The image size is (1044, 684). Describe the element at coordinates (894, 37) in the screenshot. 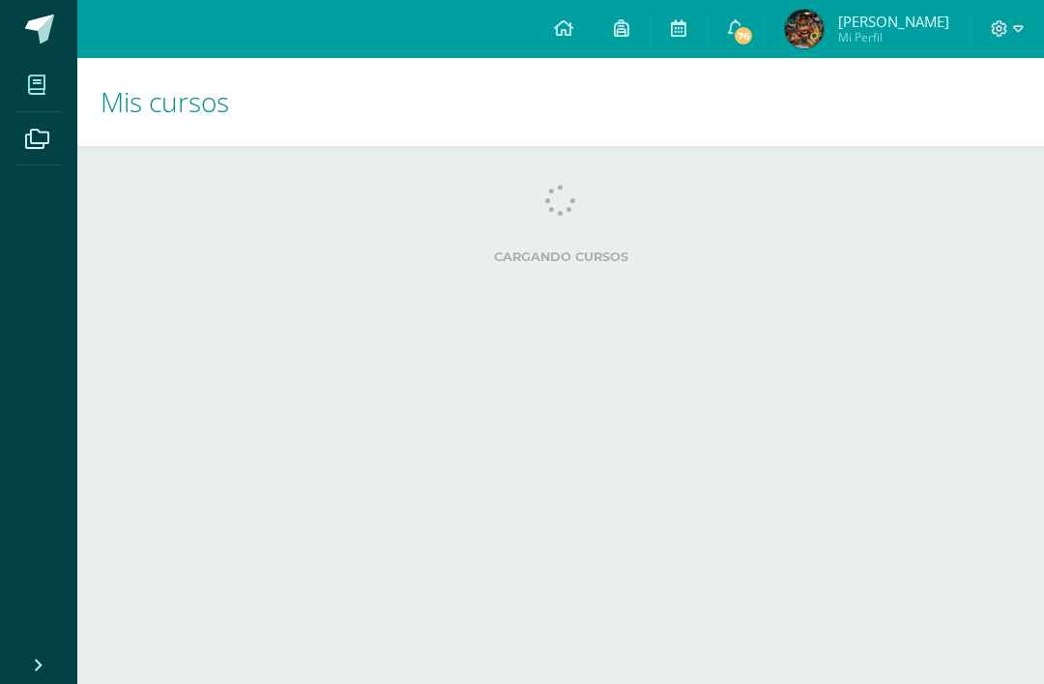

I see `span: Mi Perfil` at that location.